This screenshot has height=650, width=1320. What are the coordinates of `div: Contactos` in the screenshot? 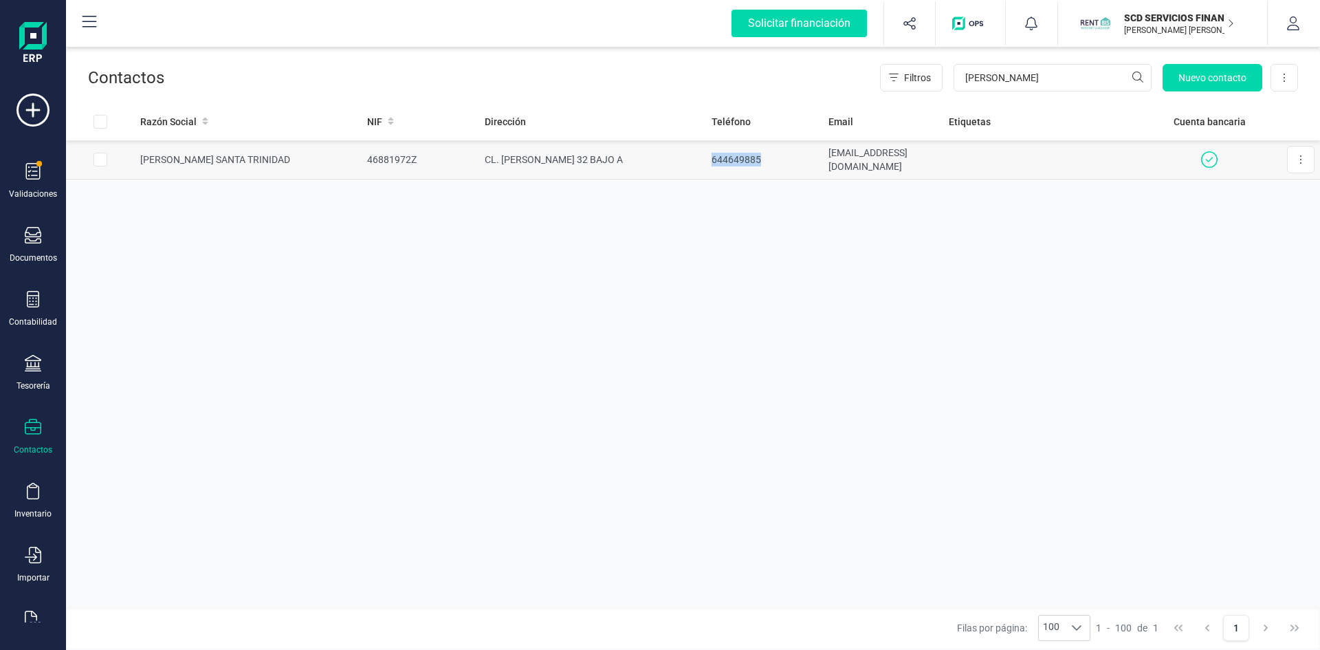 It's located at (33, 450).